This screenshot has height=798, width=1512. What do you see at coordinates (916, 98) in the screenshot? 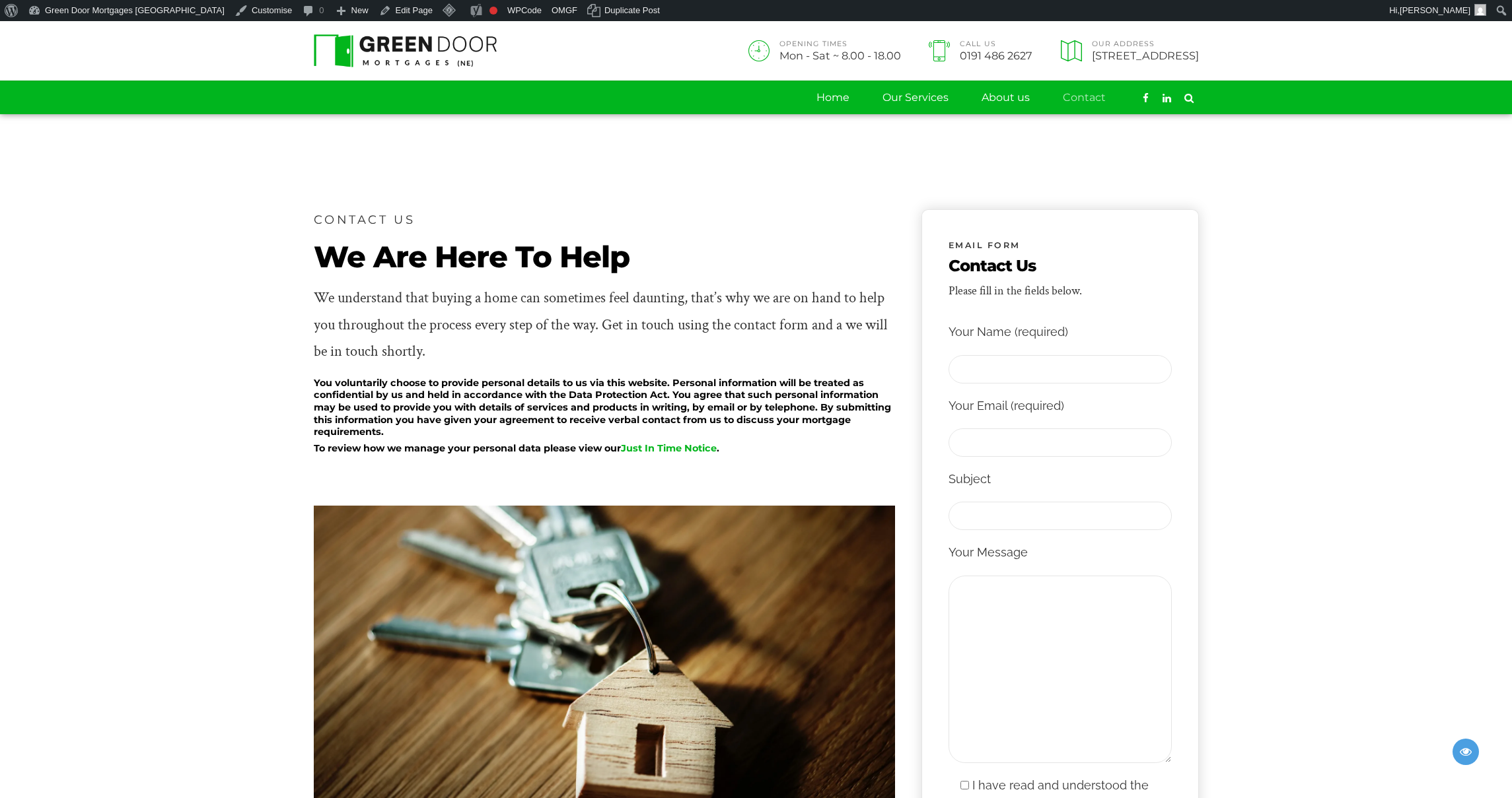
I see `a: Our Services` at bounding box center [916, 98].